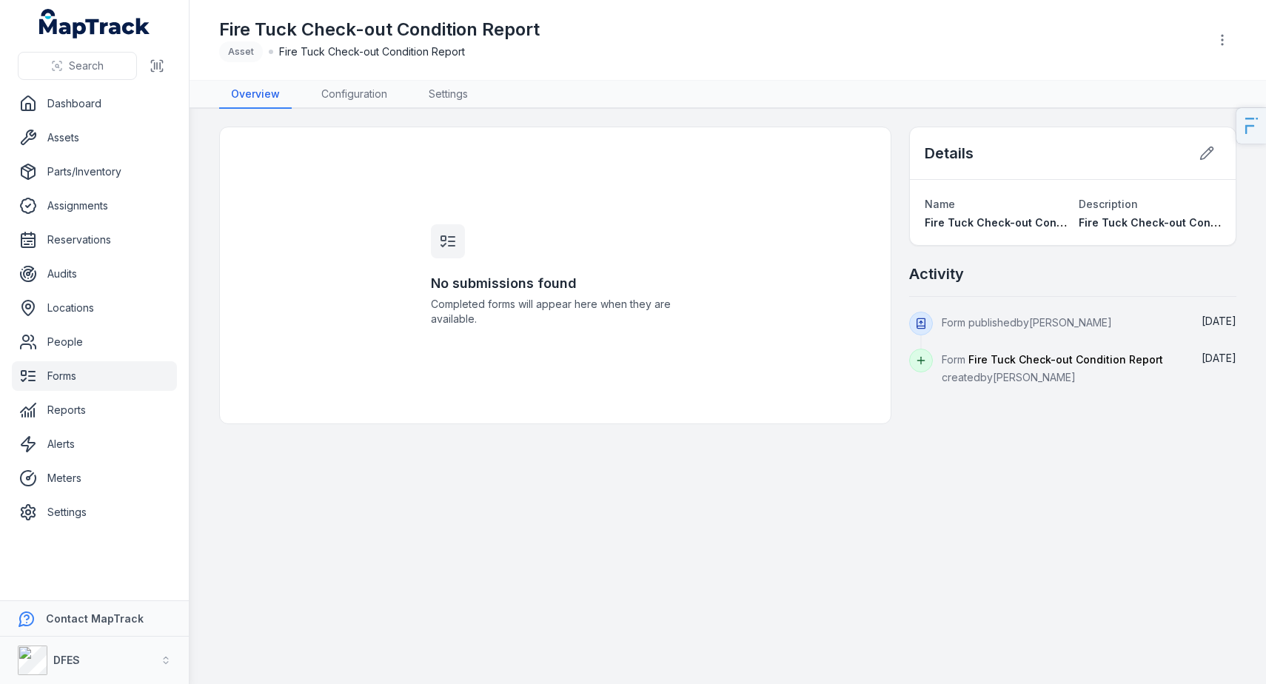  Describe the element at coordinates (1219, 321) in the screenshot. I see `time: 14/10/2025, 1:27:01 pm` at that location.